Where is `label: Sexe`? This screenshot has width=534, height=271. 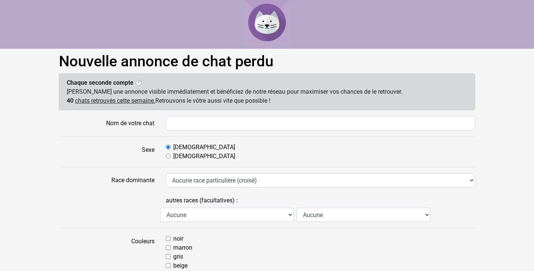 label: Sexe is located at coordinates (106, 152).